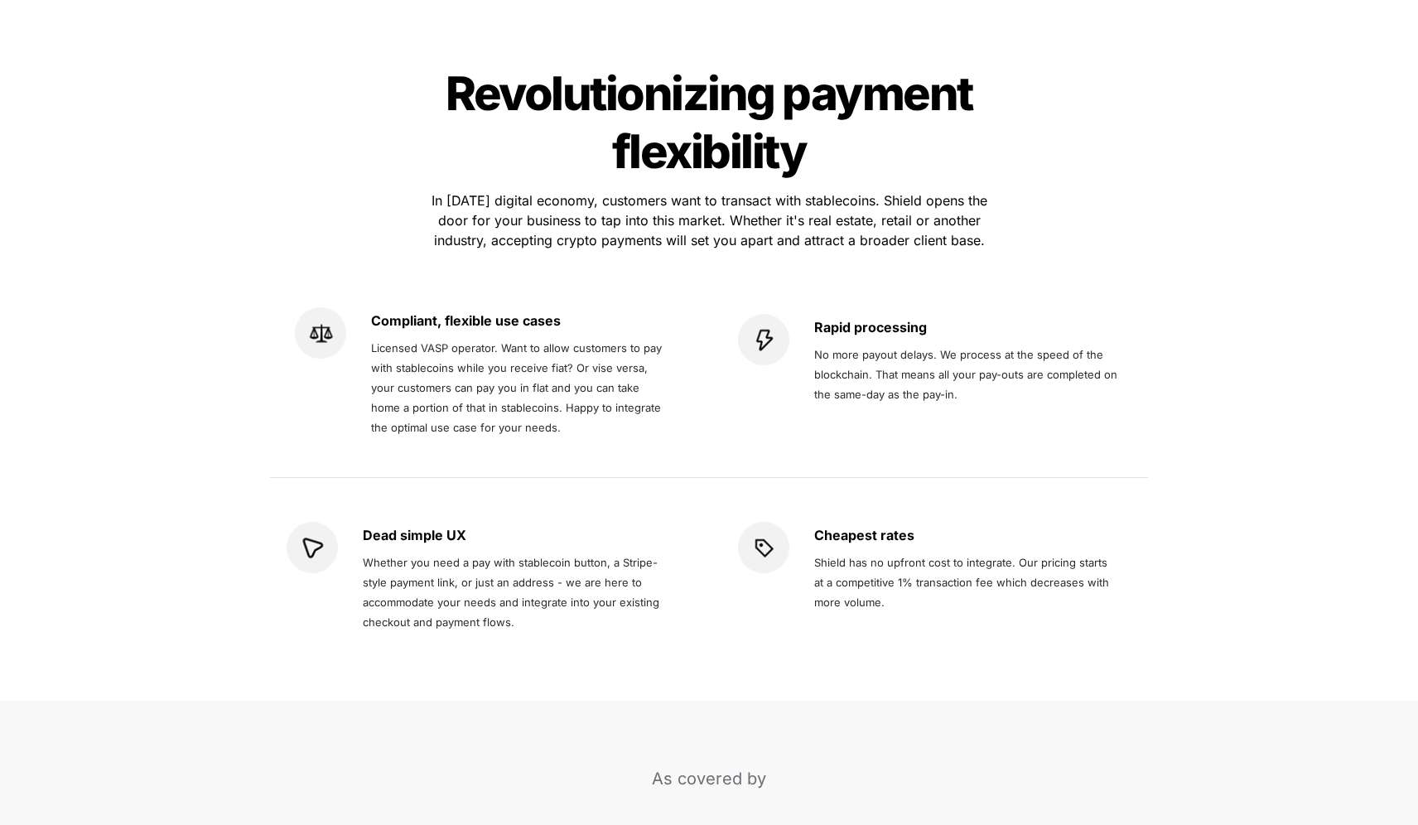 Image resolution: width=1418 pixels, height=825 pixels. I want to click on span: Licensed VASP operator. Want to allow customers to pay with stablecoins while you receive fiat? O..., so click(518, 388).